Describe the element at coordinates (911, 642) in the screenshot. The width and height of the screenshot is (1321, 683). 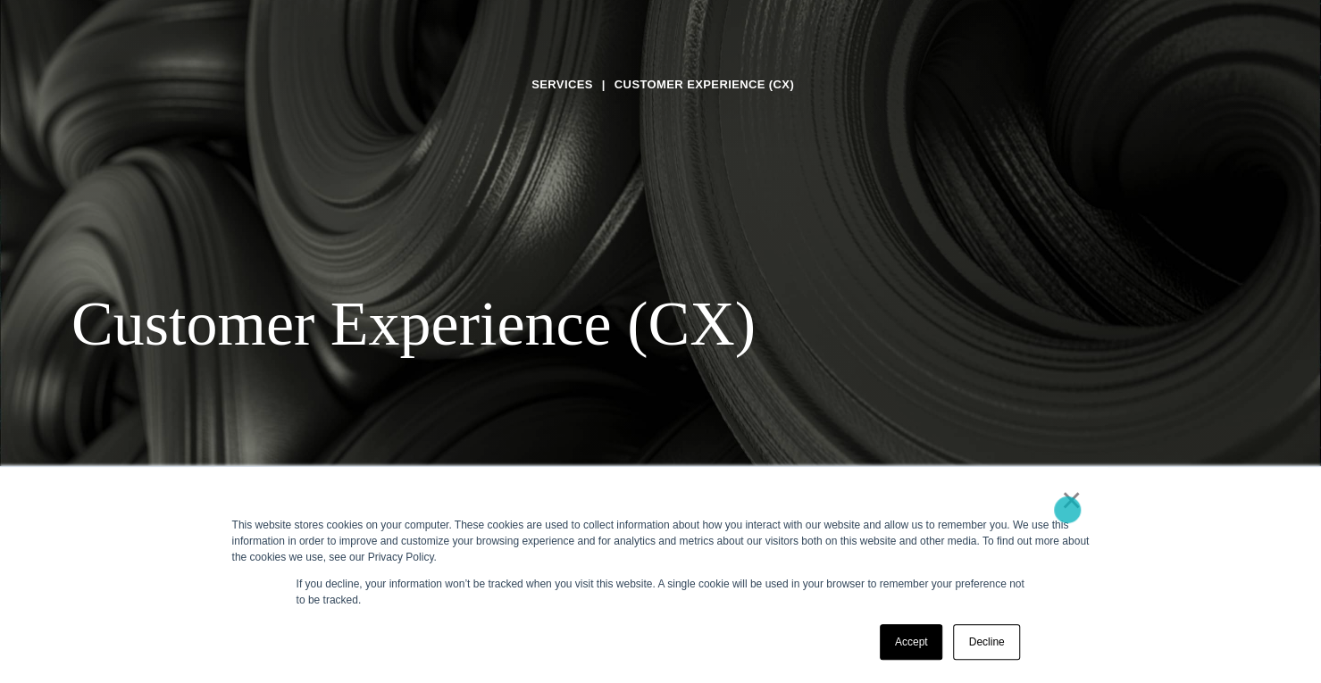
I see `a: Accept` at that location.